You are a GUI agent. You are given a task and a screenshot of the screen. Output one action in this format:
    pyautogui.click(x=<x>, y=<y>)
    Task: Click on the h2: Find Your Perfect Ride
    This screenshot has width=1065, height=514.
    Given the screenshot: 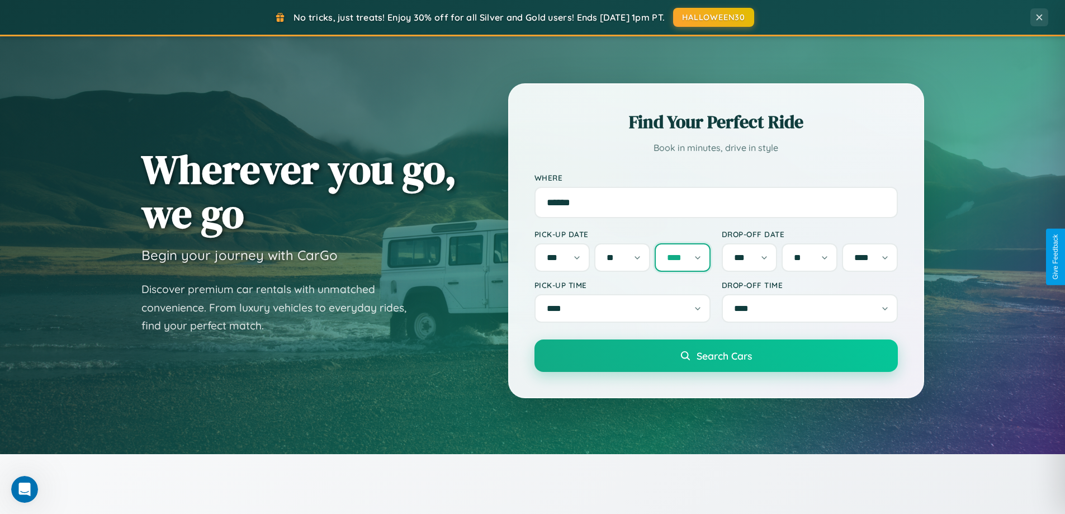 What is the action you would take?
    pyautogui.click(x=716, y=122)
    